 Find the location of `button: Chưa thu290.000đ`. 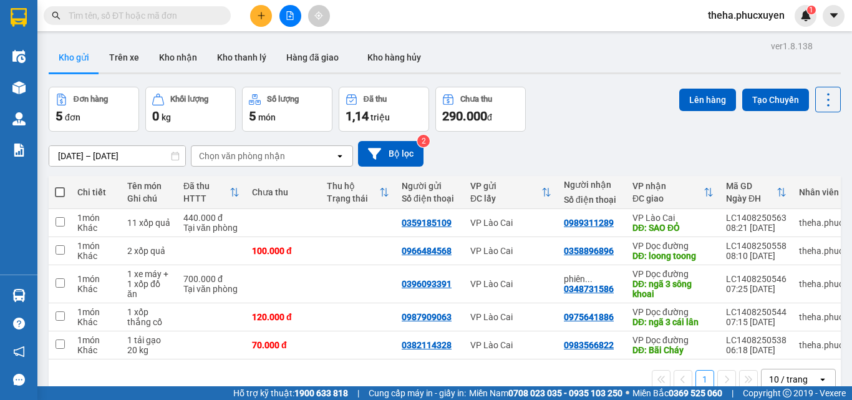

button: Chưa thu290.000đ is located at coordinates (480, 109).